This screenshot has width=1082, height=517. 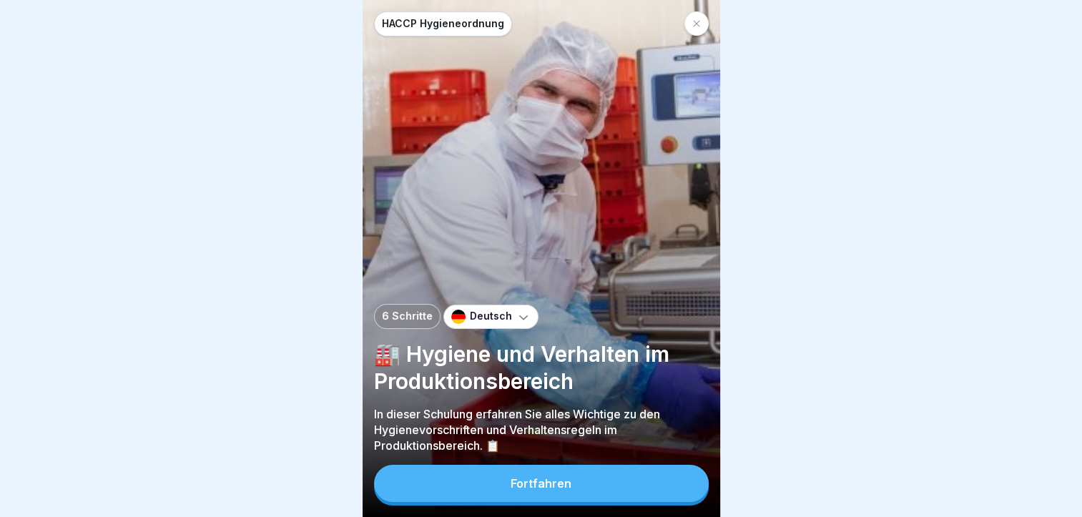 What do you see at coordinates (541, 430) in the screenshot?
I see `p: In dieser Schulung erfahren Sie alles Wichtige zu den Hygienevorschriften und Verhaltensregeln im...` at bounding box center [541, 430].